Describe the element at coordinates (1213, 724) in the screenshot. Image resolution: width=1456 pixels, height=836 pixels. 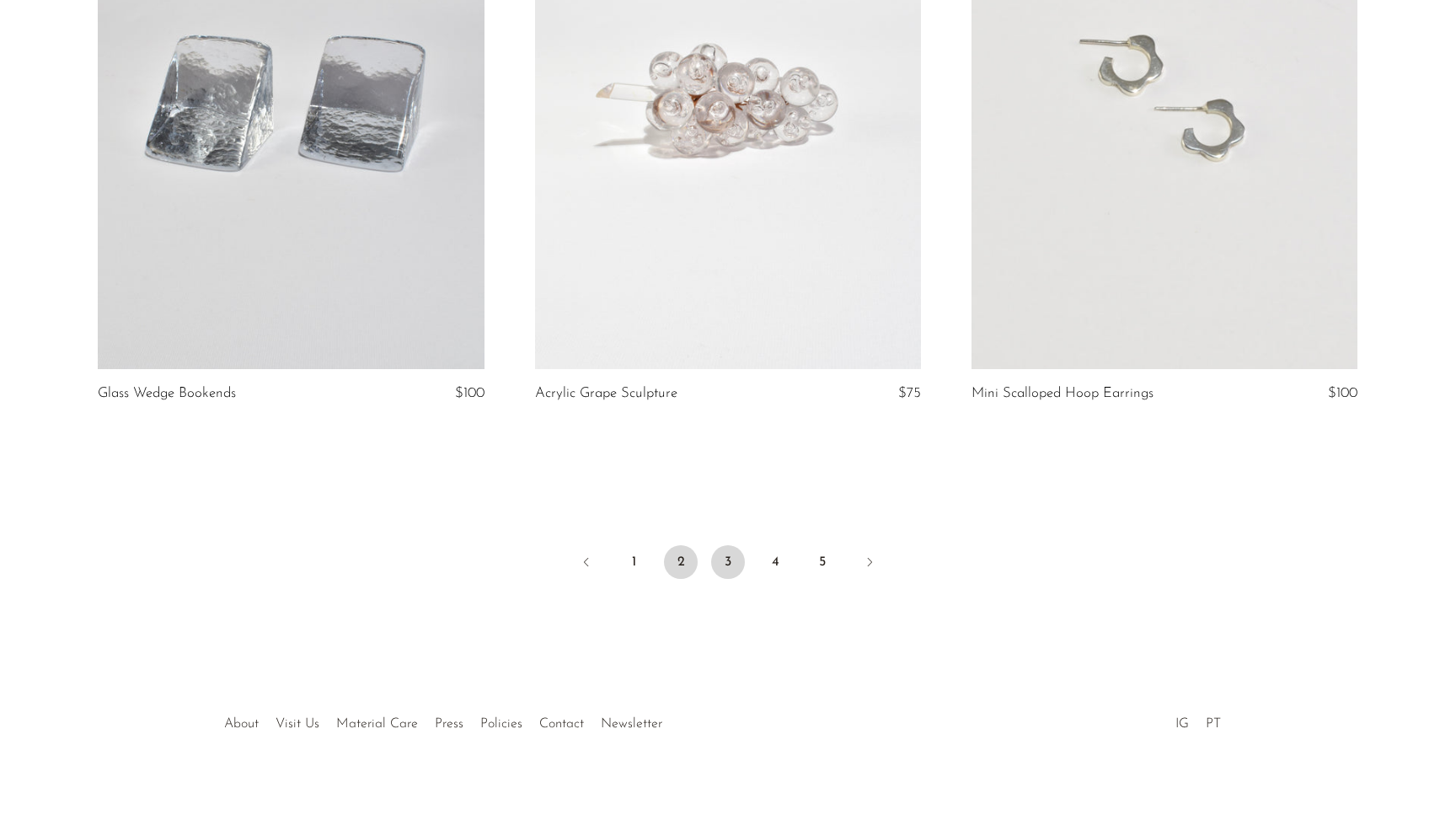
I see `a: PT` at that location.